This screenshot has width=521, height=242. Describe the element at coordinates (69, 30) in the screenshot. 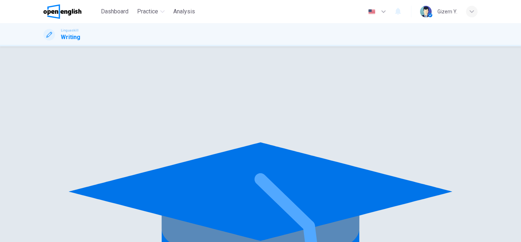

I see `span: Linguaskill` at that location.